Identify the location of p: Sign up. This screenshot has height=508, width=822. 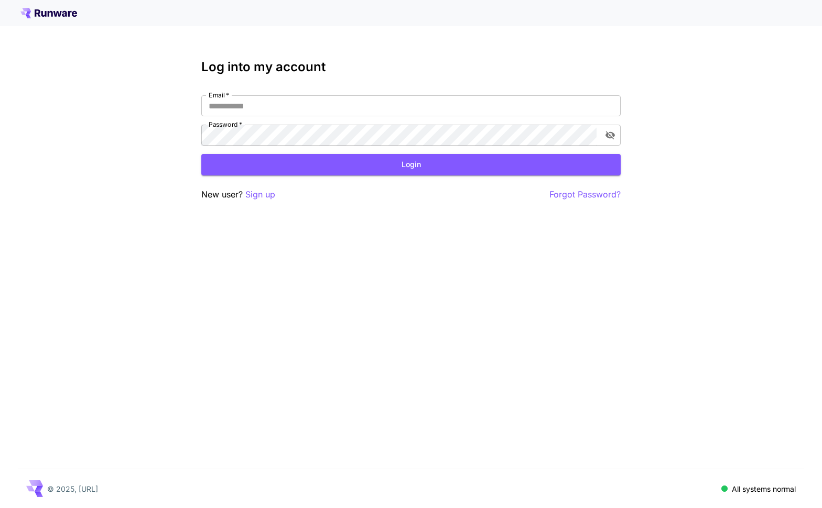
(260, 194).